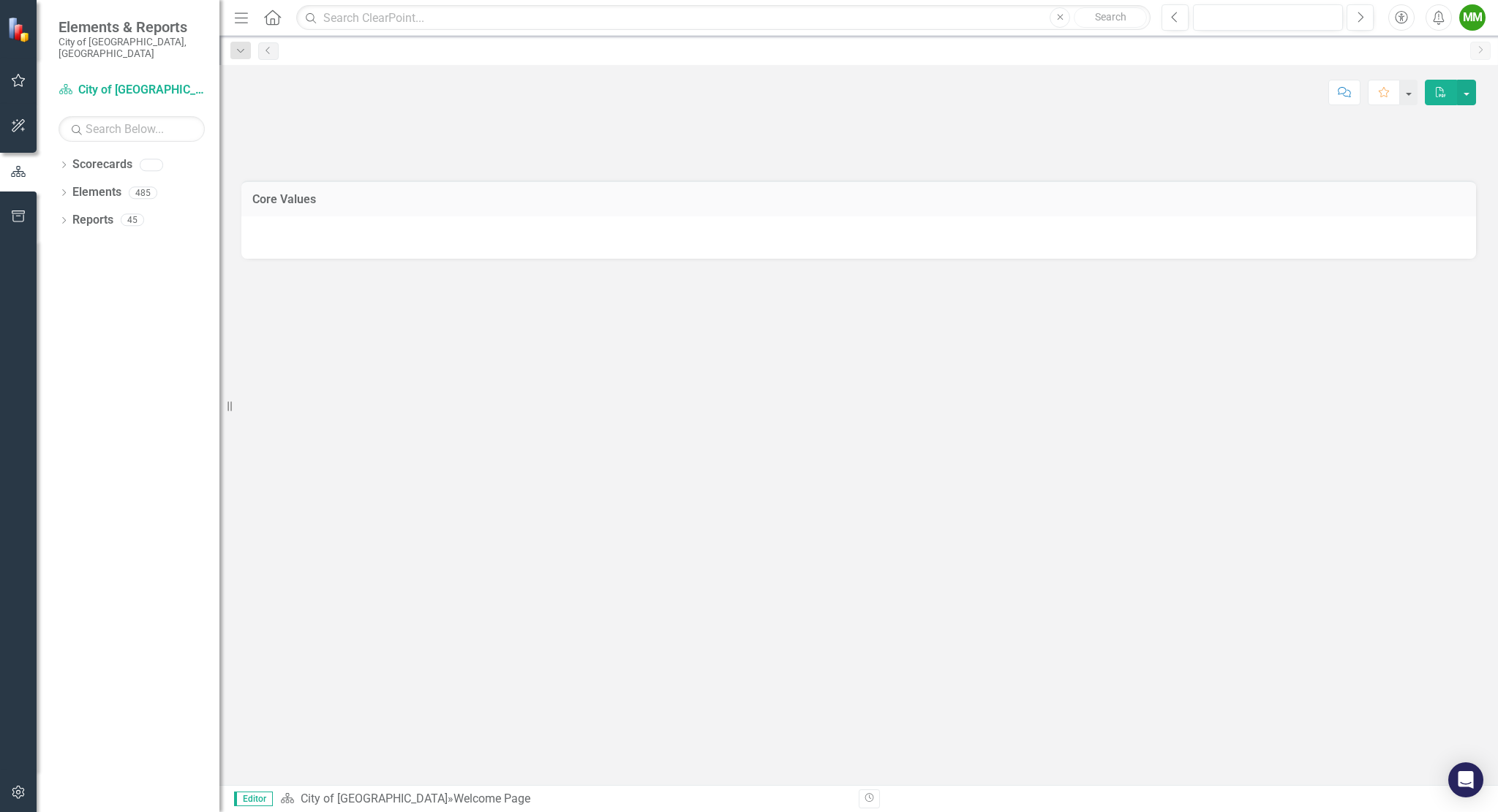  Describe the element at coordinates (103, 165) in the screenshot. I see `a: Scorecards` at that location.